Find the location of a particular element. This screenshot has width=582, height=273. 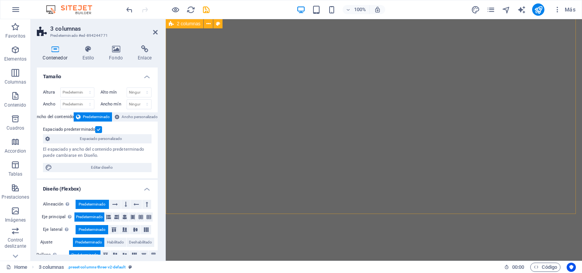

button: reload is located at coordinates (191, 10).